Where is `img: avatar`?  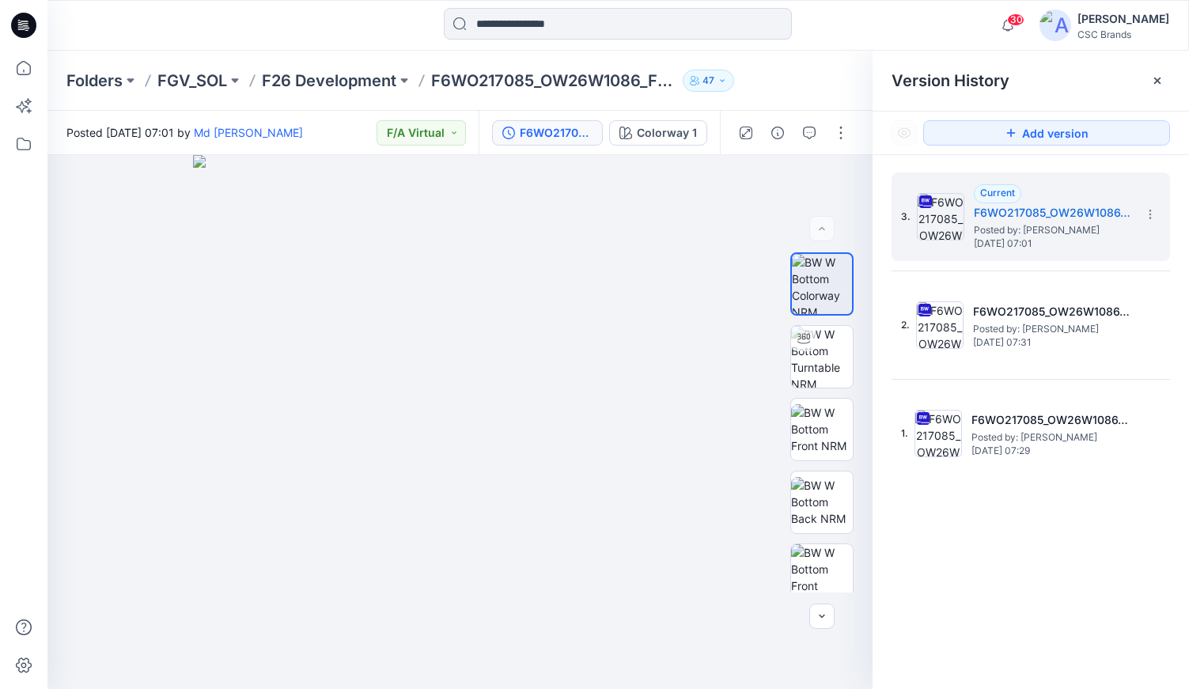 img: avatar is located at coordinates (1055, 25).